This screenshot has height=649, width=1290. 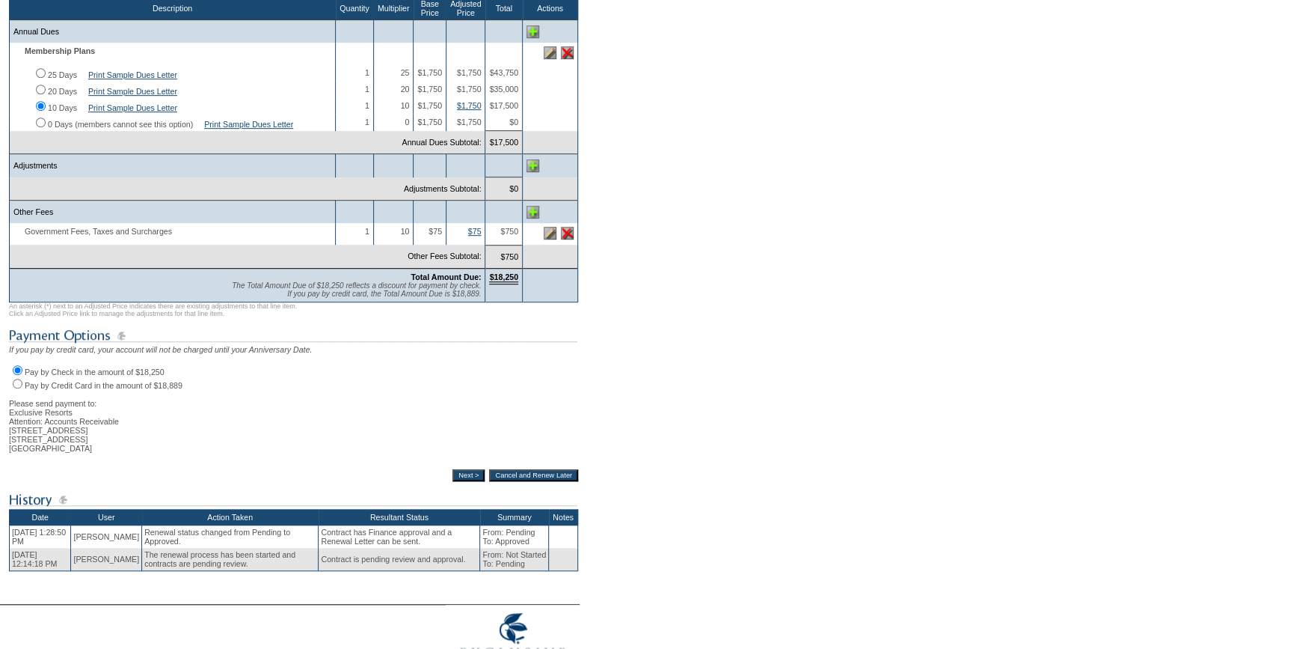 What do you see at coordinates (173, 31) in the screenshot?
I see `td: Annual Dues` at bounding box center [173, 31].